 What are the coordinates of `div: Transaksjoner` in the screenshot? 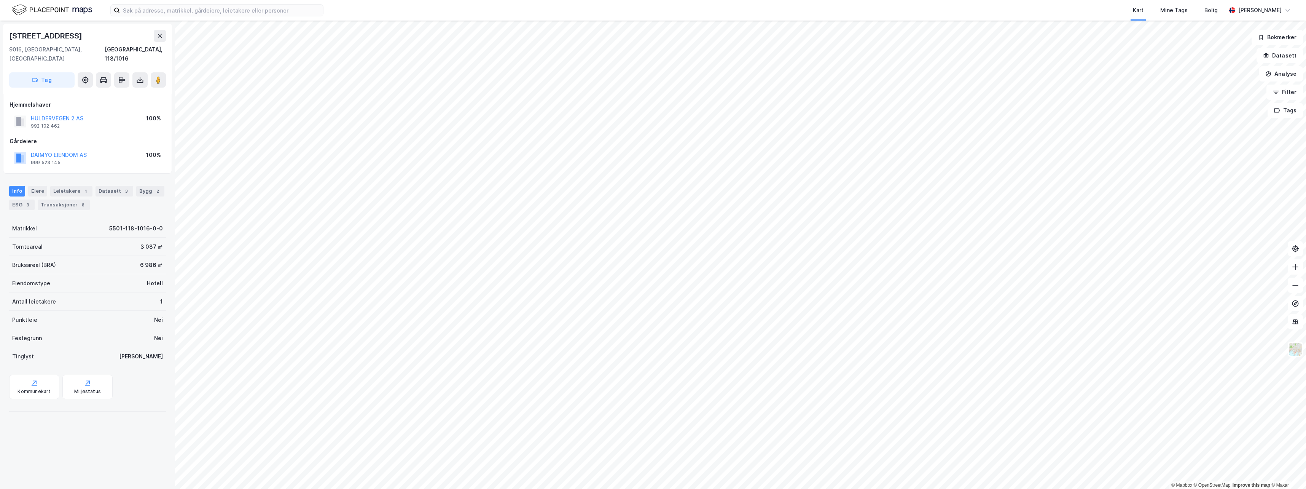 It's located at (64, 205).